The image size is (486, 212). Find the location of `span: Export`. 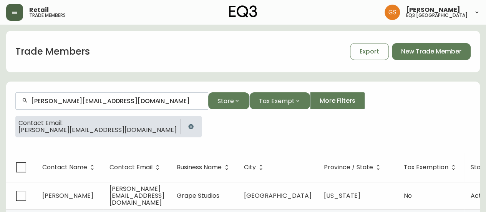

span: Export is located at coordinates (369, 51).